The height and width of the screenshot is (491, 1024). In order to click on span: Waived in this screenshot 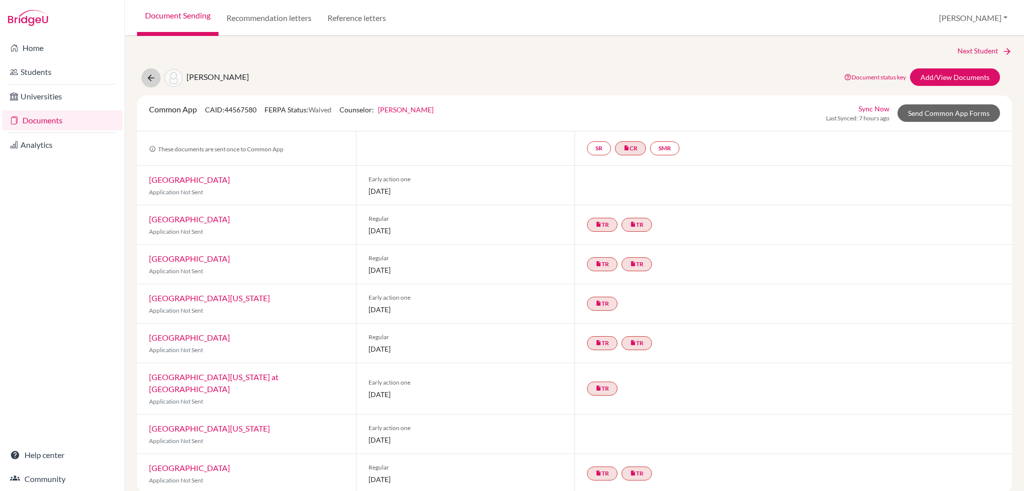, I will do `click(320, 109)`.